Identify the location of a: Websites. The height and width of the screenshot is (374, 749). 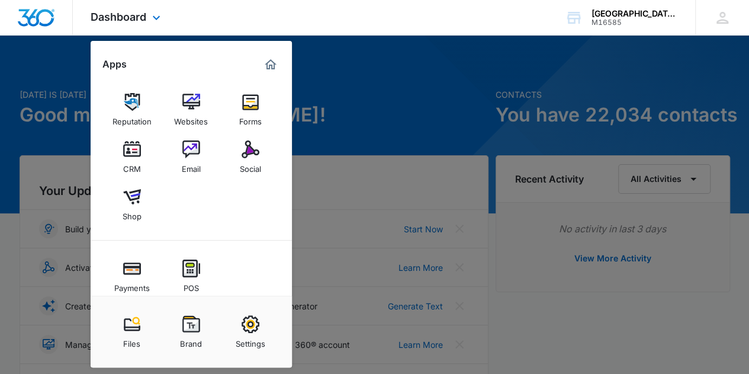
(191, 110).